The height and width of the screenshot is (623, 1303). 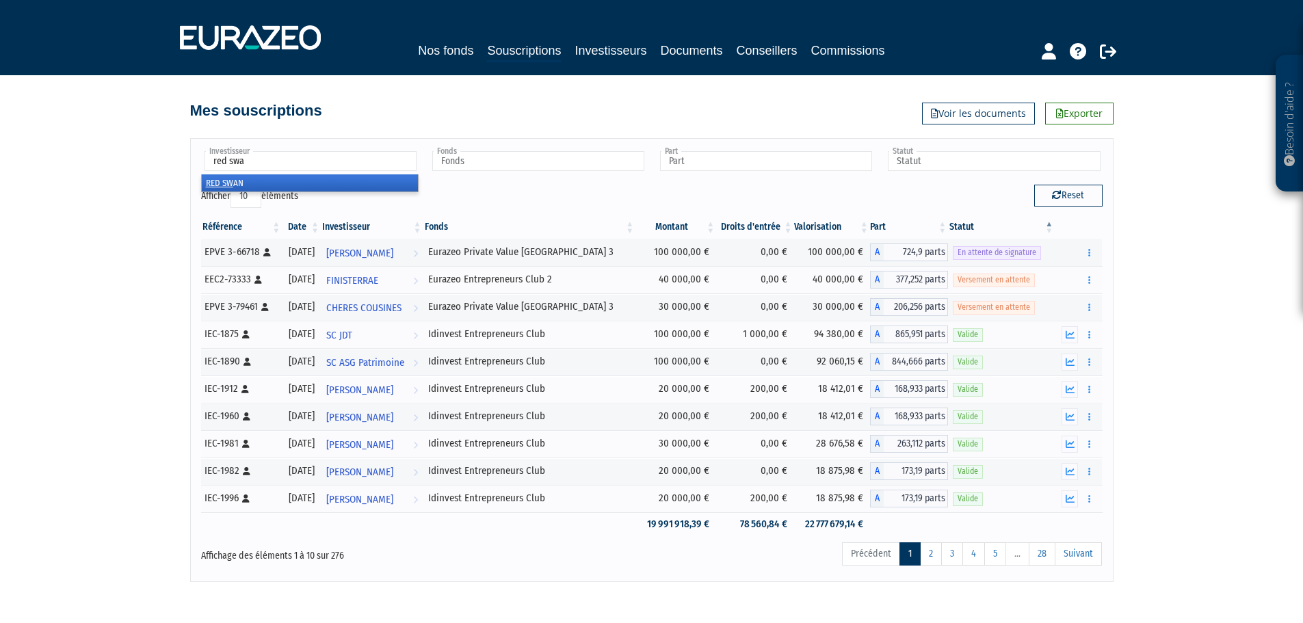 What do you see at coordinates (831, 334) in the screenshot?
I see `td: 94 380,00 €` at bounding box center [831, 334].